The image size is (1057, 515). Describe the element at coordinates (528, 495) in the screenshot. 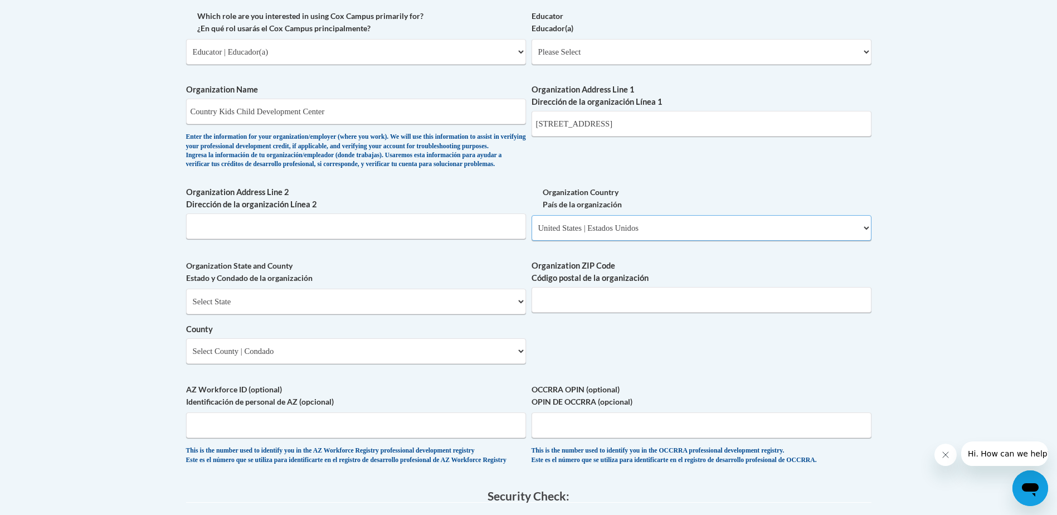

I see `span: Security Check:` at that location.